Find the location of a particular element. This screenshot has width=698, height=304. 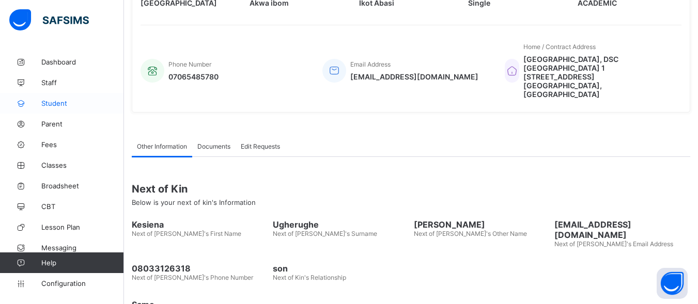

span: 07065485780 is located at coordinates (193, 76).